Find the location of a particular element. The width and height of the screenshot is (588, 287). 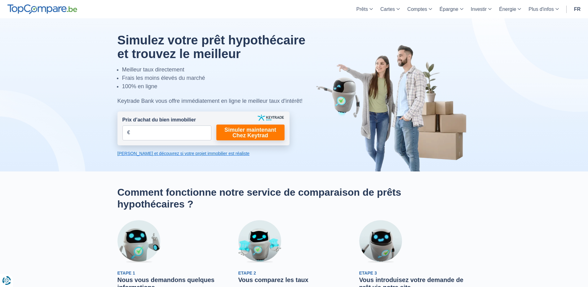

span: Etape 2 is located at coordinates (247, 273).